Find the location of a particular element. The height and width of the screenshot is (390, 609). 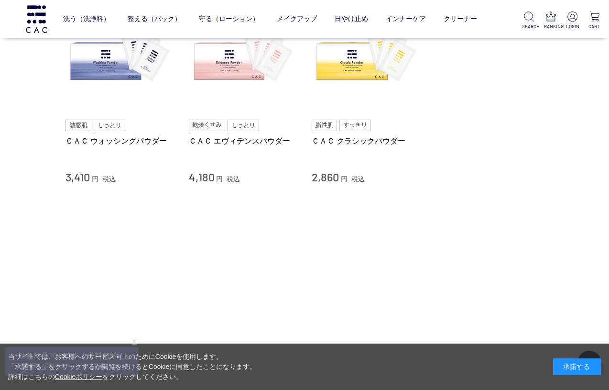

a: LOGIN is located at coordinates (573, 21).